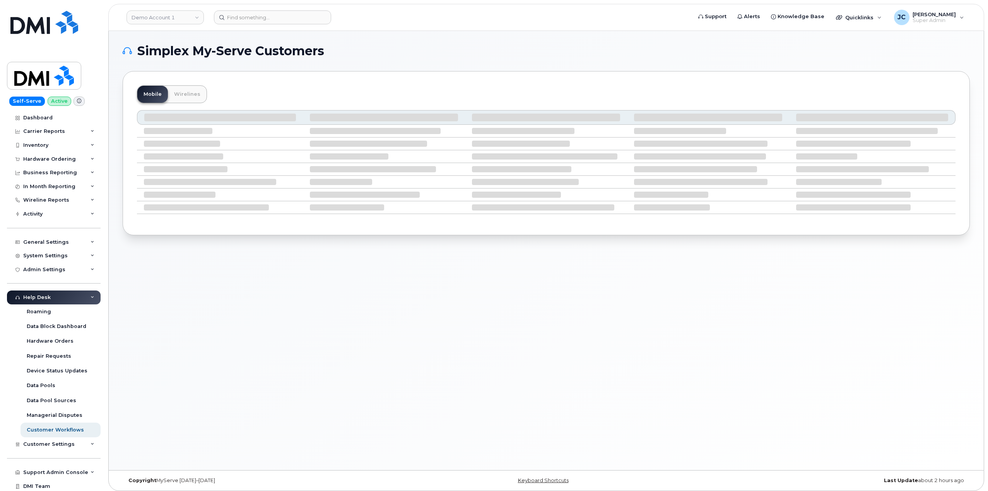 The image size is (988, 491). Describe the element at coordinates (543, 481) in the screenshot. I see `a: Keyboard Shortcuts` at that location.